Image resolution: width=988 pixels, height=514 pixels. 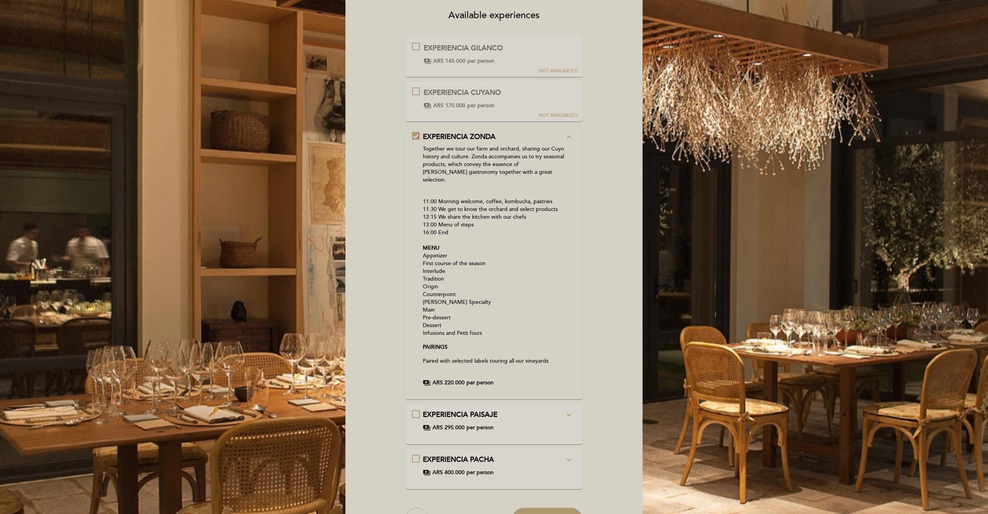 I want to click on span: EXPERIENCIA PACHA, so click(x=458, y=459).